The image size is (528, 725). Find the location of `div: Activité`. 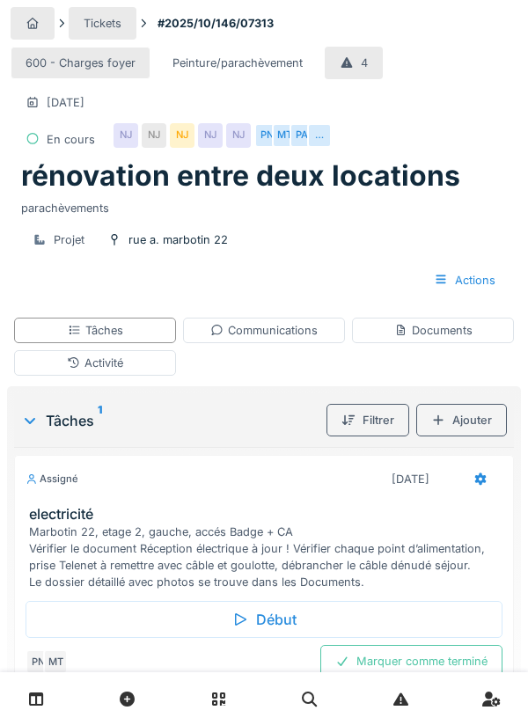

div: Activité is located at coordinates (95, 362).